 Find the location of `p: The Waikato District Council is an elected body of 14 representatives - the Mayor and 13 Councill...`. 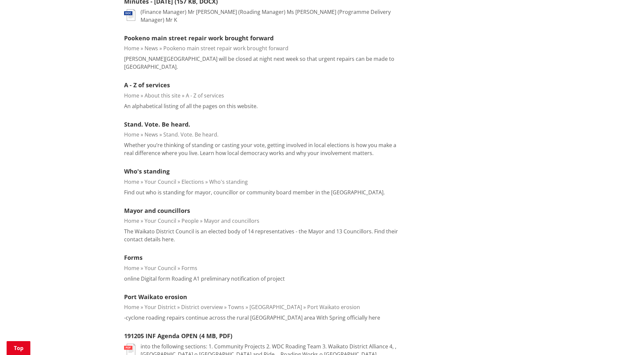

p: The Waikato District Council is an elected body of 14 representatives - the Mayor and 13 Councill... is located at coordinates (265, 235).